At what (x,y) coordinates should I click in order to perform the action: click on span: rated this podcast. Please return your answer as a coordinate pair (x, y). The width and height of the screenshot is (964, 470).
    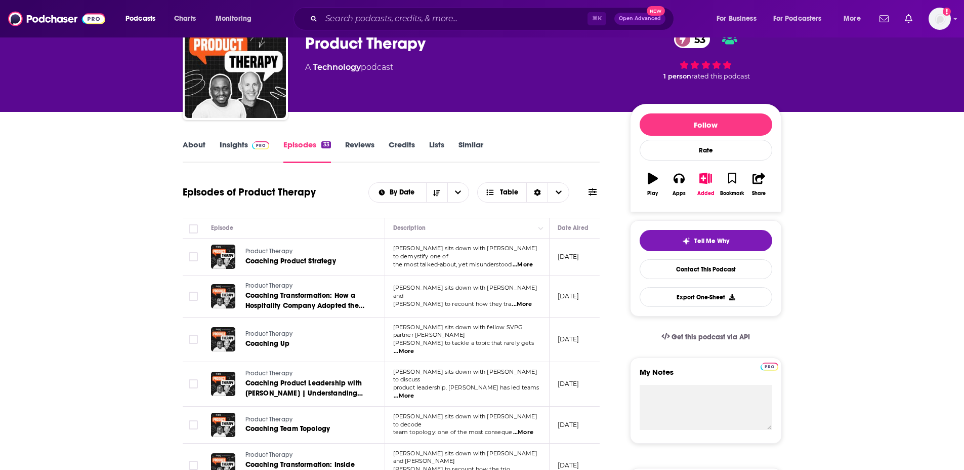
    Looking at the image, I should click on (721, 76).